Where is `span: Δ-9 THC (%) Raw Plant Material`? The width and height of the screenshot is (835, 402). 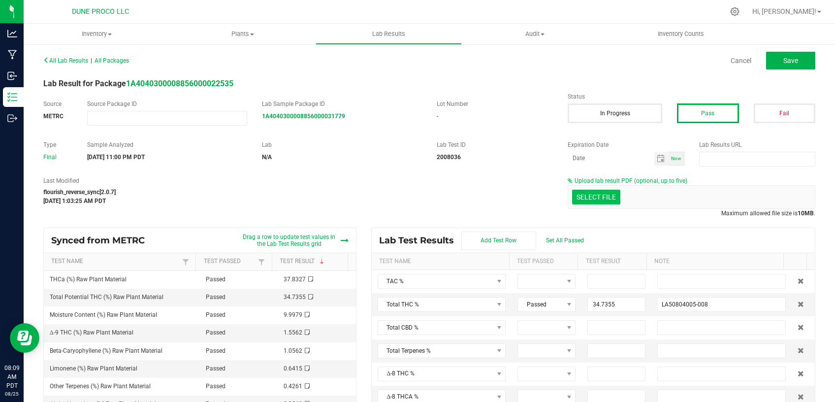
span: Δ-9 THC (%) Raw Plant Material is located at coordinates (92, 332).